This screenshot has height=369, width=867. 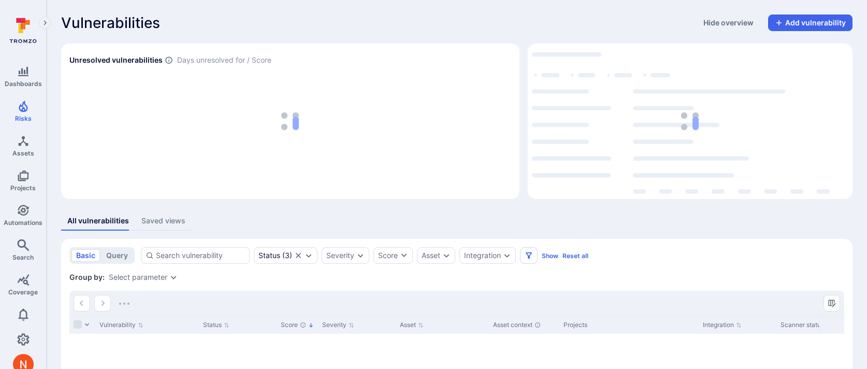 What do you see at coordinates (23, 257) in the screenshot?
I see `span: Search` at bounding box center [23, 257].